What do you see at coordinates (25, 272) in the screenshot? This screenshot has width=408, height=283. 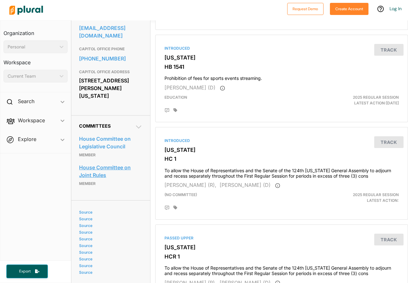 I see `span: Export` at bounding box center [25, 272].